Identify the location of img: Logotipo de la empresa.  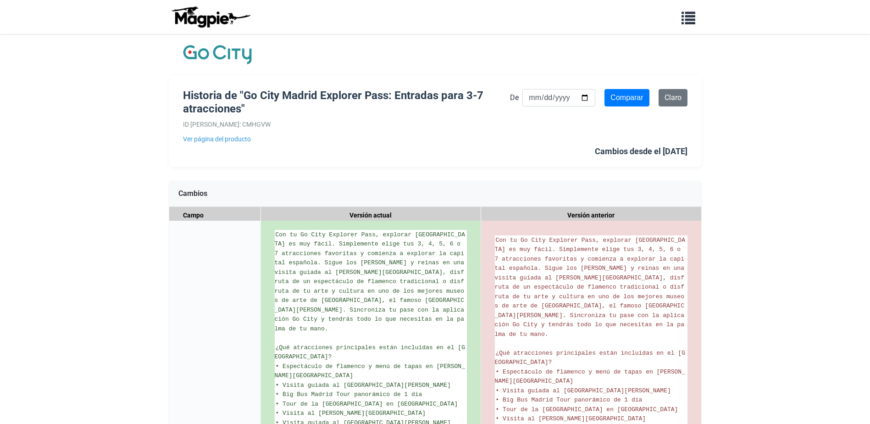
(217, 55).